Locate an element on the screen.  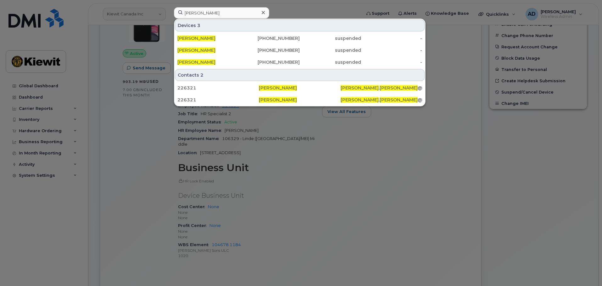
input: Find something... is located at coordinates (221, 13).